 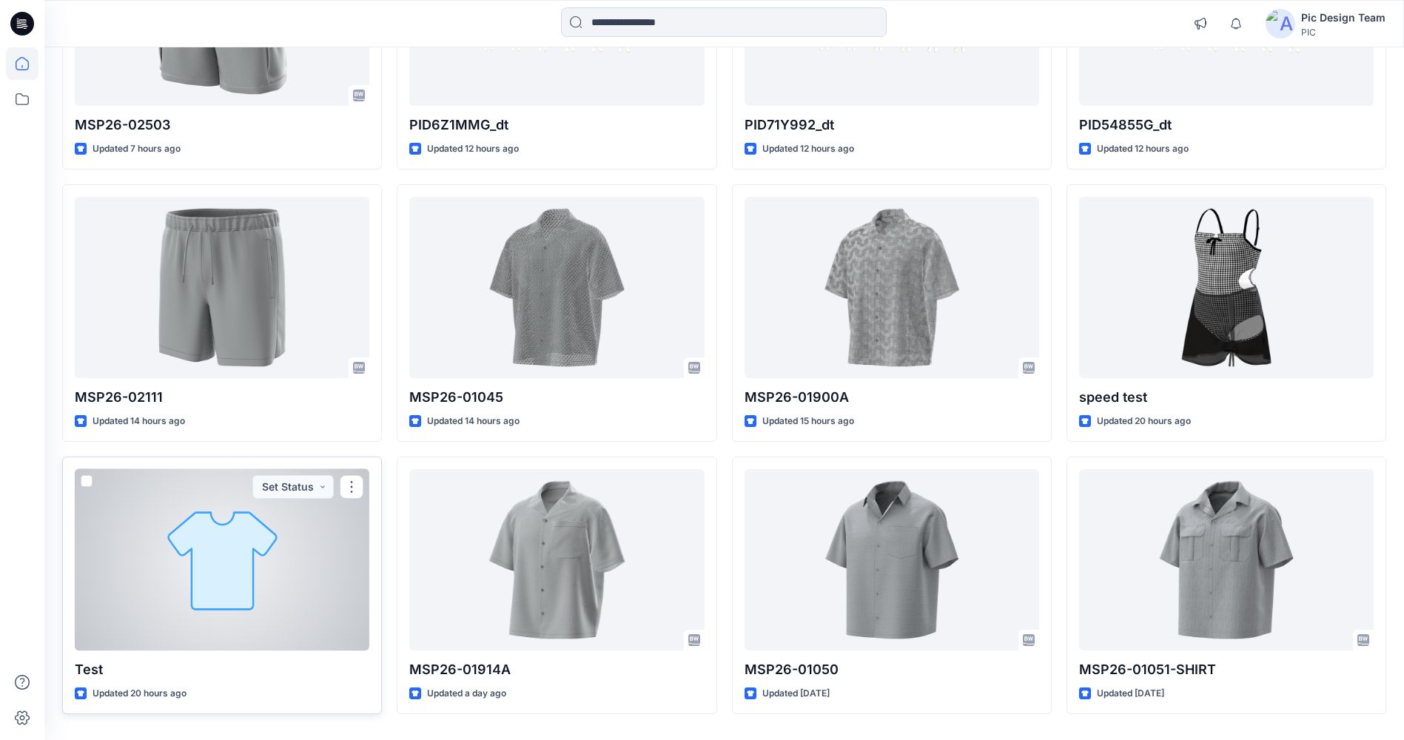 What do you see at coordinates (892, 125) in the screenshot?
I see `p: PID71Y992_dt` at bounding box center [892, 125].